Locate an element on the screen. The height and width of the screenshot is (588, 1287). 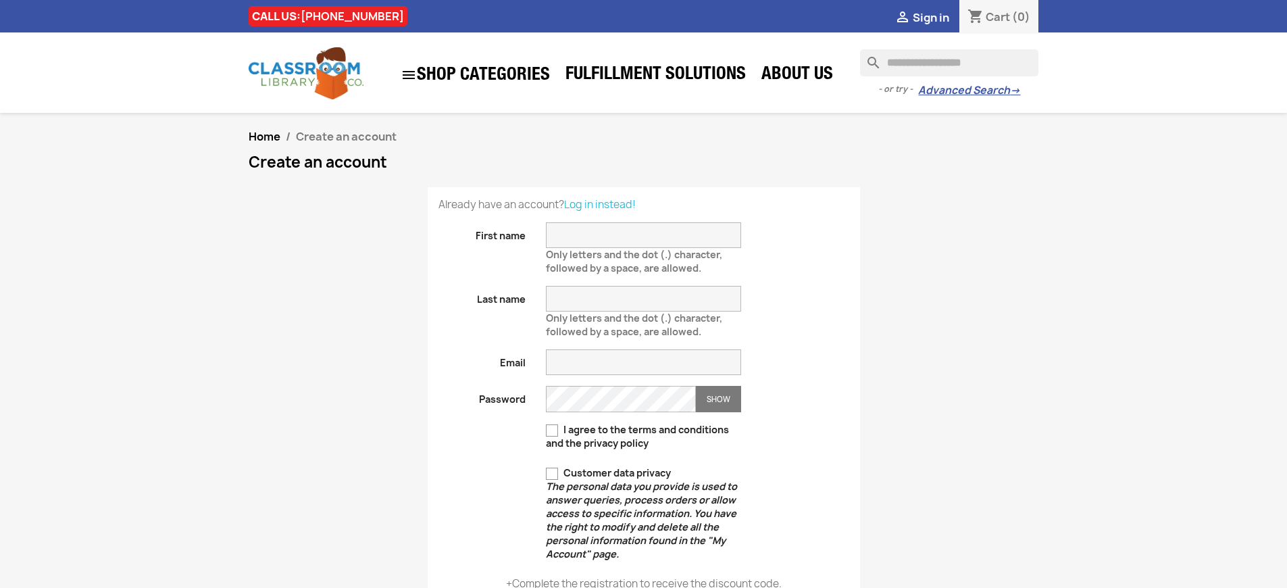
em: The personal data you provide is used to answer queries, process orders or allow access to specif... is located at coordinates (641, 519).